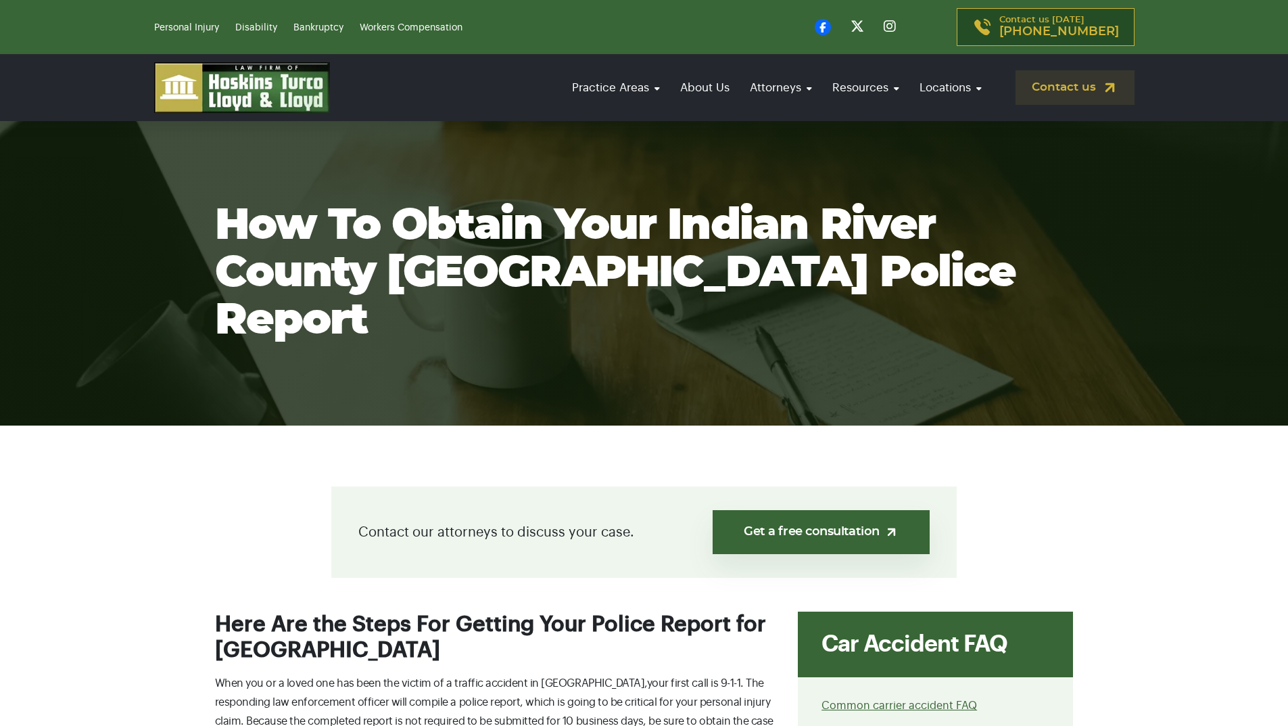 The image size is (1288, 726). What do you see at coordinates (891, 532) in the screenshot?
I see `img: arrow-up-right-light.svg` at bounding box center [891, 532].